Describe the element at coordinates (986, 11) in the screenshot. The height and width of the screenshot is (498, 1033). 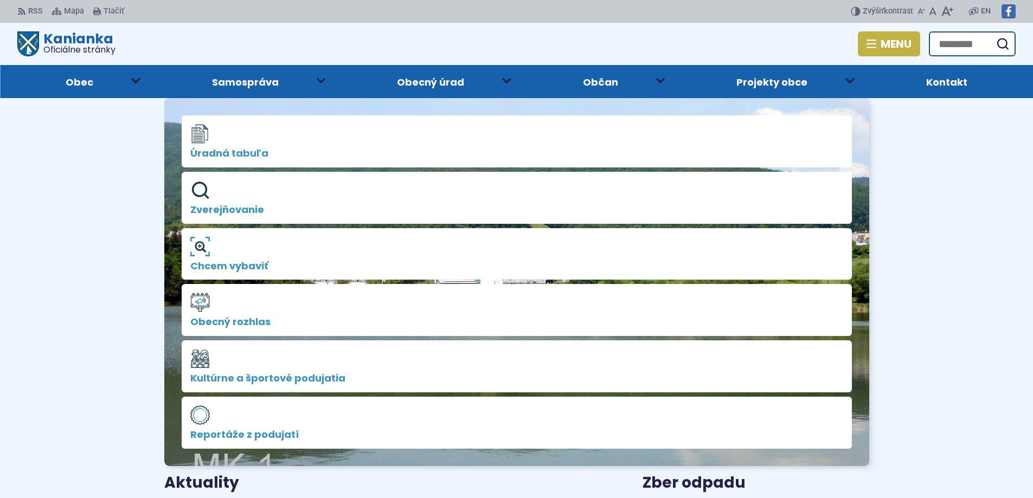
I see `span: EN` at that location.